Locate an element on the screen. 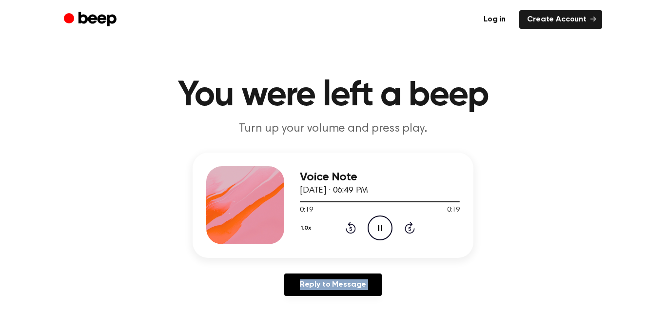 Image resolution: width=666 pixels, height=332 pixels. a: Log in is located at coordinates (494, 19).